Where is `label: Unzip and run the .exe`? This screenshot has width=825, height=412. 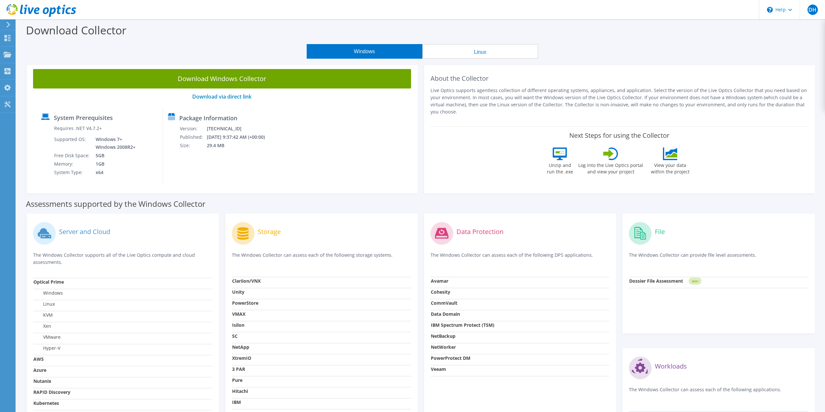
label: Unzip and run the .exe is located at coordinates (560, 168).